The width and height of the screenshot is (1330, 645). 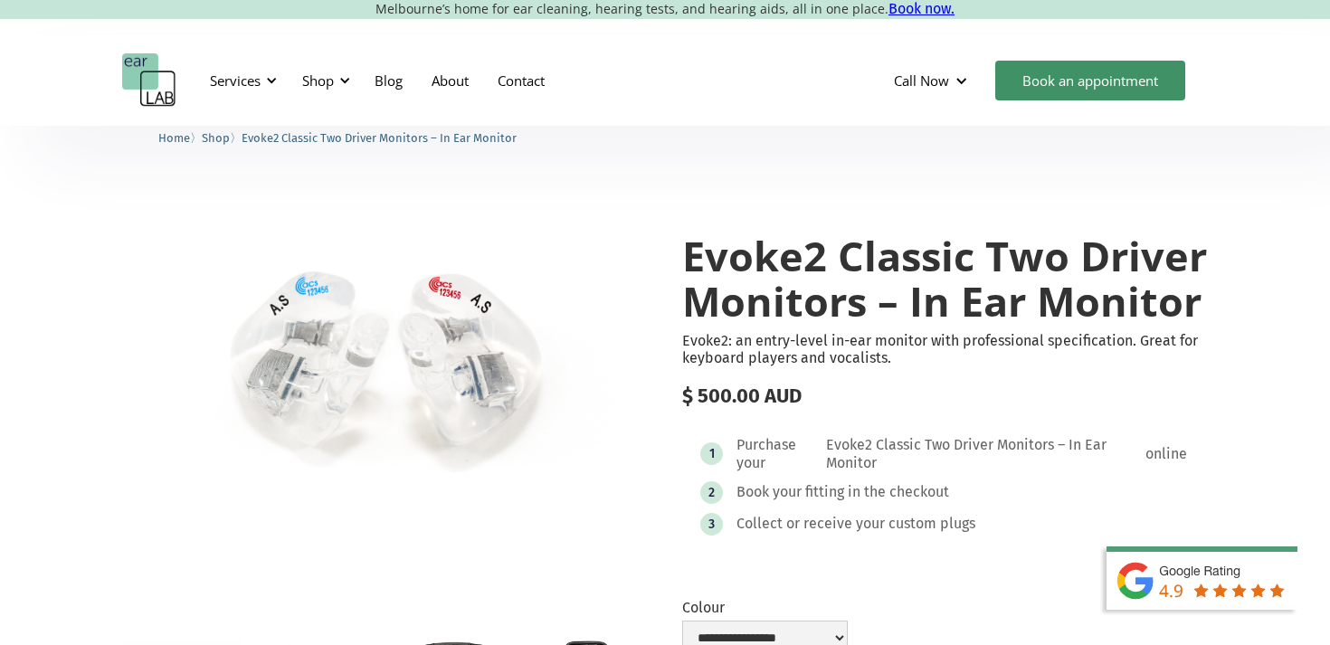 What do you see at coordinates (764, 607) in the screenshot?
I see `label: Colour` at bounding box center [764, 607].